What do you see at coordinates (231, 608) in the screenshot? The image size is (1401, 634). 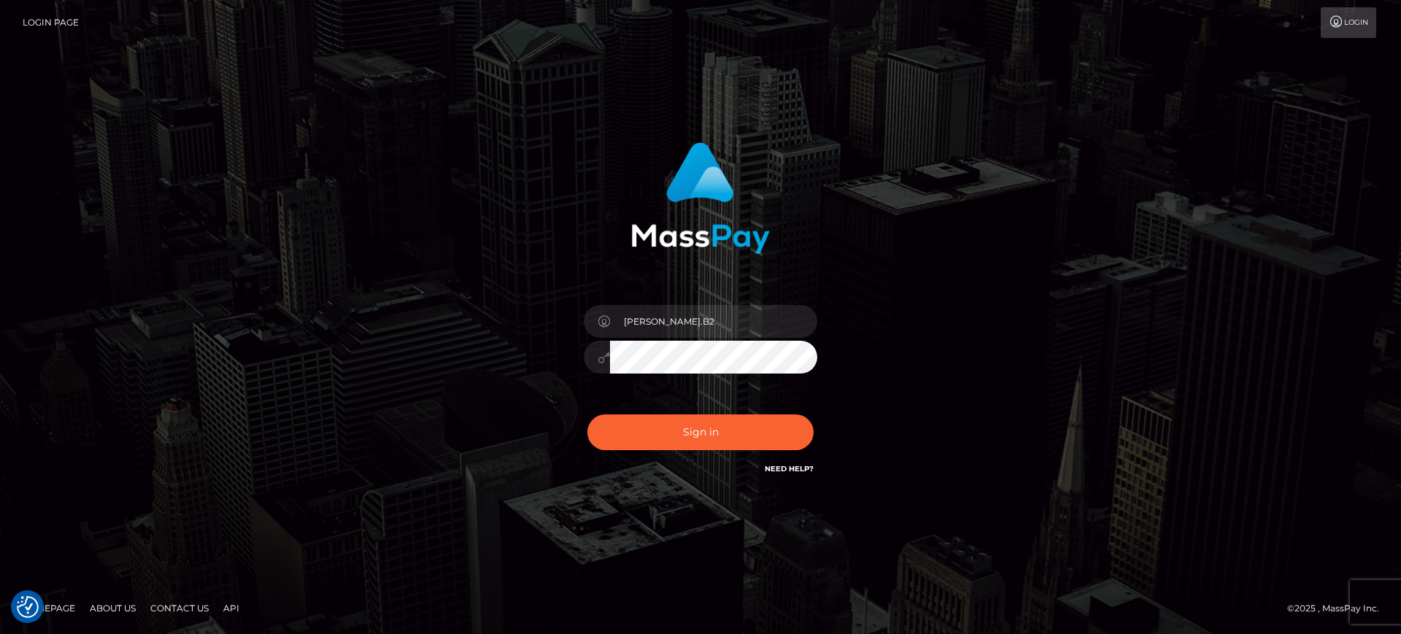 I see `a: API` at bounding box center [231, 608].